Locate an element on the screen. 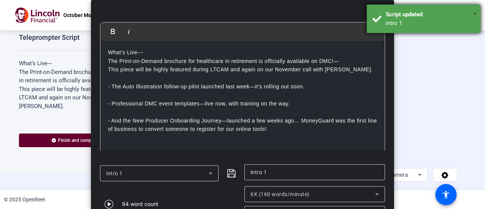 The image size is (485, 209). div: © 2025 OpenReel is located at coordinates (24, 199).